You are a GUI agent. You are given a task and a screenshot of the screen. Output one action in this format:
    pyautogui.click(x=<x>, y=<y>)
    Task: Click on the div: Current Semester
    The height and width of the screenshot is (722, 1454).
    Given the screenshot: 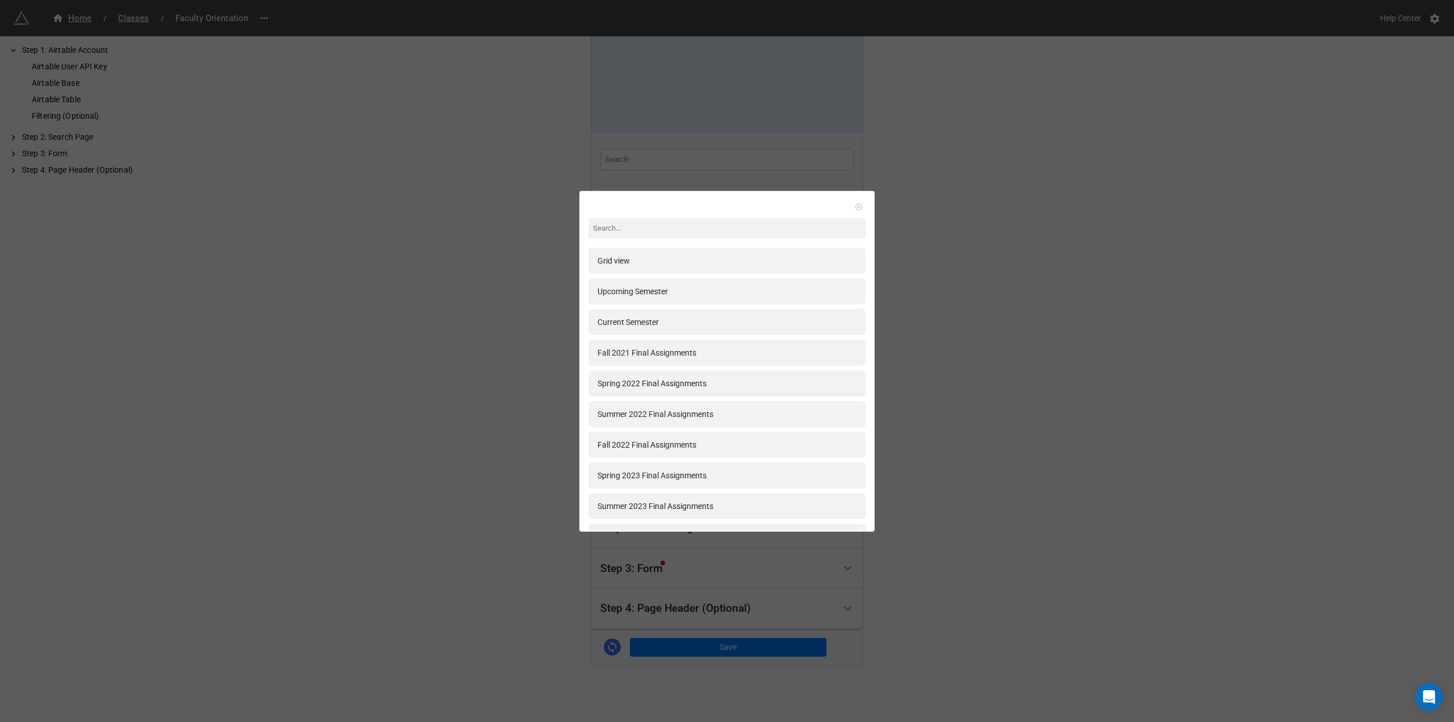 What is the action you would take?
    pyautogui.click(x=628, y=322)
    